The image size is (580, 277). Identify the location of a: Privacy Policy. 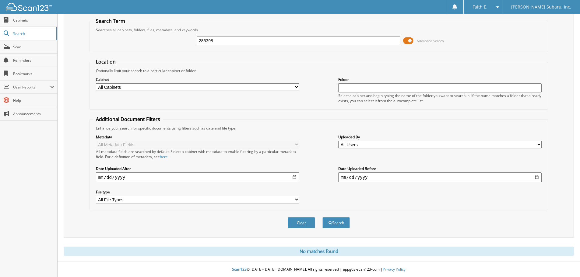
(394, 269).